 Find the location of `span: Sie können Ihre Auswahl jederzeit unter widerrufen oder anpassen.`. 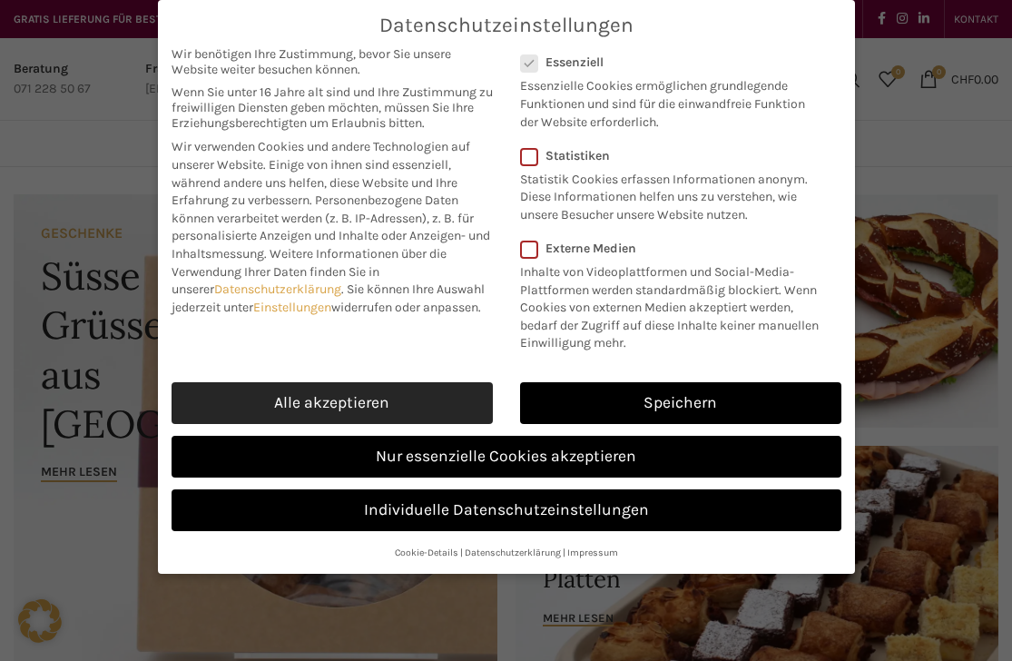

span: Sie können Ihre Auswahl jederzeit unter widerrufen oder anpassen. is located at coordinates (328, 298).